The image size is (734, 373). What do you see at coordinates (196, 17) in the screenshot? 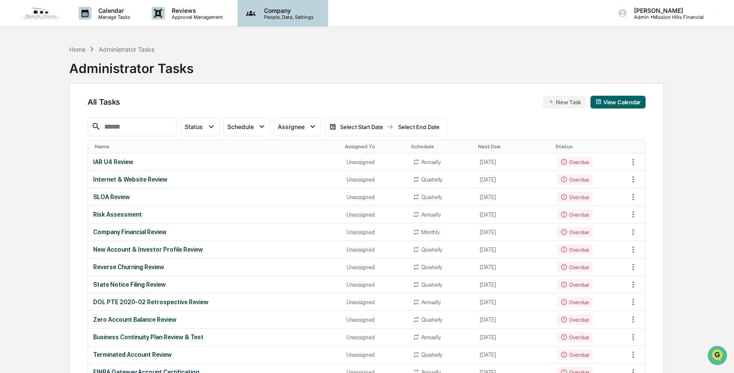
I see `p: Approval Management` at bounding box center [196, 17].